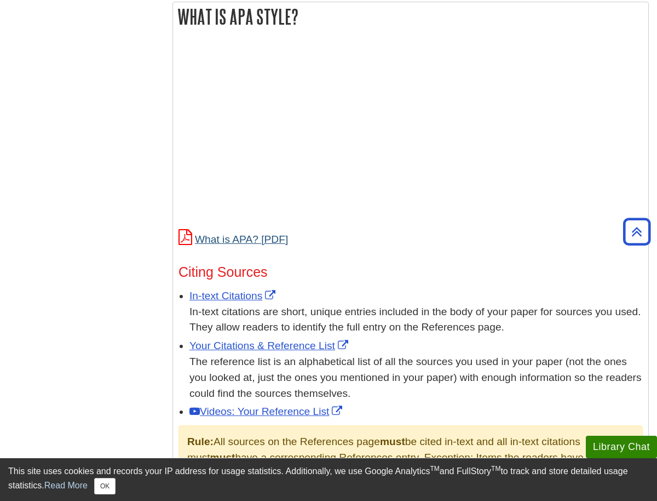 This screenshot has height=501, width=657. Describe the element at coordinates (105, 486) in the screenshot. I see `button: Close` at that location.